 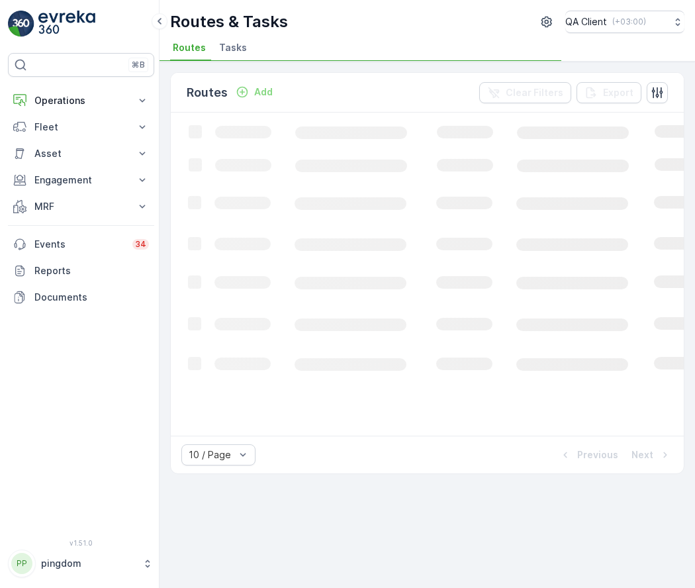 I want to click on button: Operations, so click(x=81, y=101).